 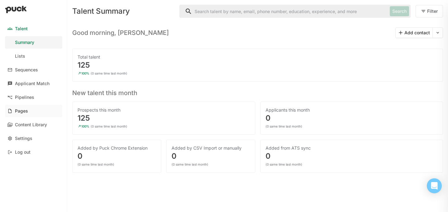 What do you see at coordinates (34, 125) in the screenshot?
I see `a: Content Library` at bounding box center [34, 125].